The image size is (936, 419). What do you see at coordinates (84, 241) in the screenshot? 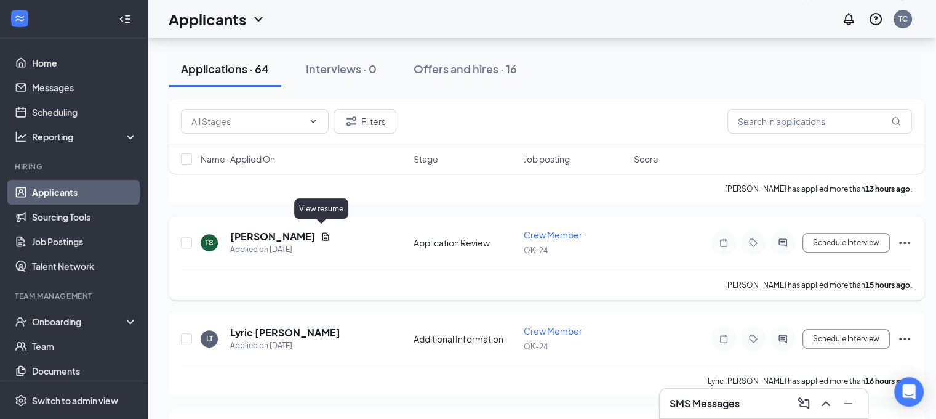
I see `a: Job Postings` at bounding box center [84, 241].